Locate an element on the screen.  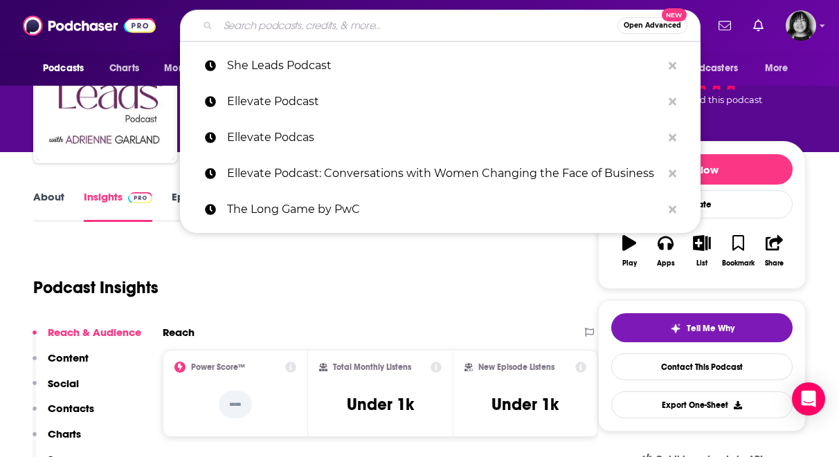
button: Show profile menu is located at coordinates (801, 26).